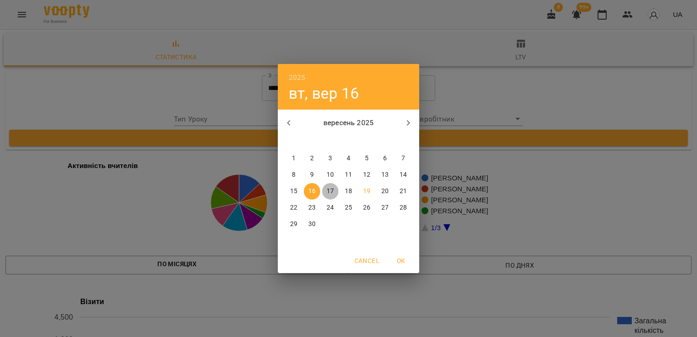 The height and width of the screenshot is (337, 697). I want to click on button: 10, so click(330, 175).